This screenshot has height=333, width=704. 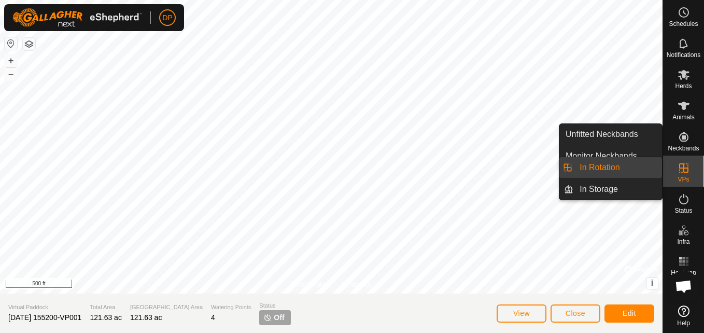 I want to click on li: In Rotation, so click(x=611, y=167).